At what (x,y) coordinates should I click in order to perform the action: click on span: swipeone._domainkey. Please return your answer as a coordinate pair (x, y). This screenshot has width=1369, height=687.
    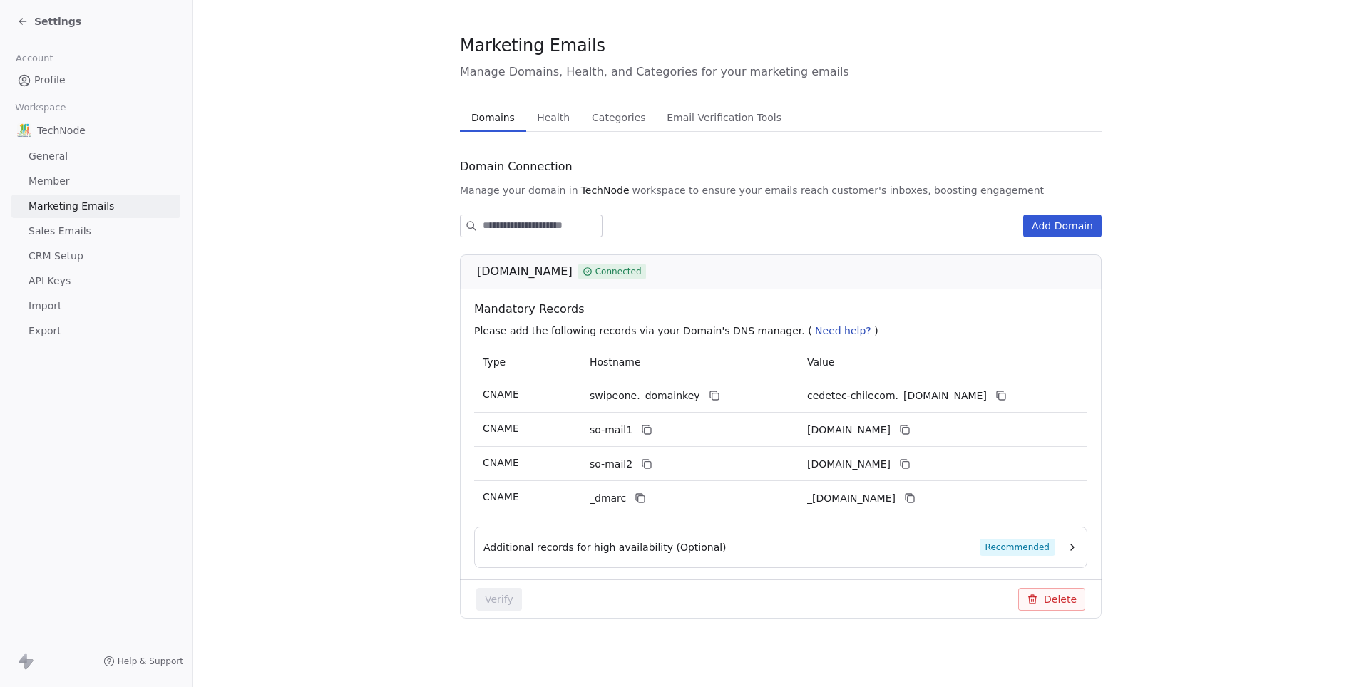
    Looking at the image, I should click on (644, 396).